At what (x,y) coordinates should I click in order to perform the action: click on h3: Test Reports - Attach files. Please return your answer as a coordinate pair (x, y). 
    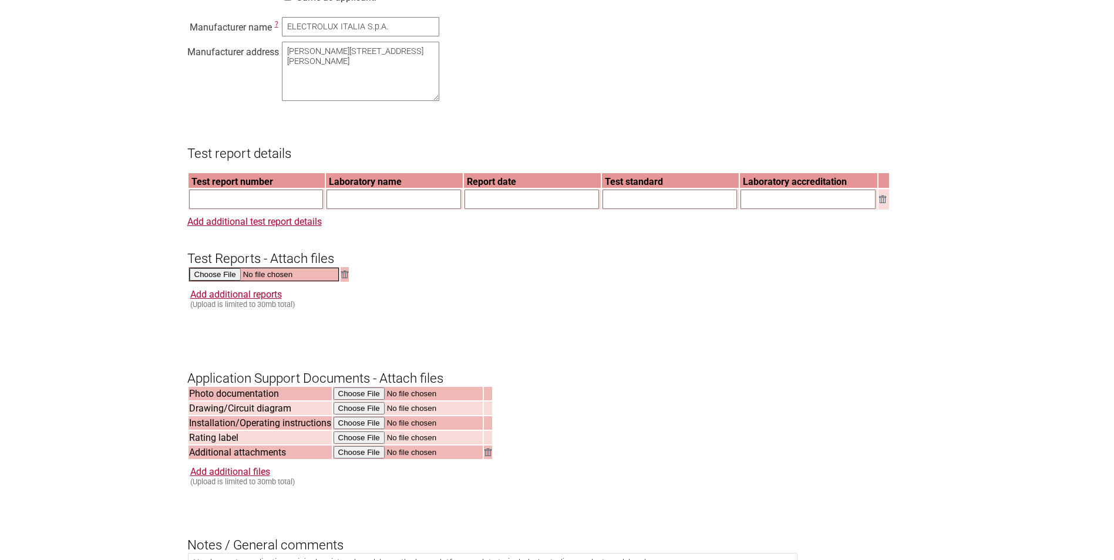
    Looking at the image, I should click on (557, 248).